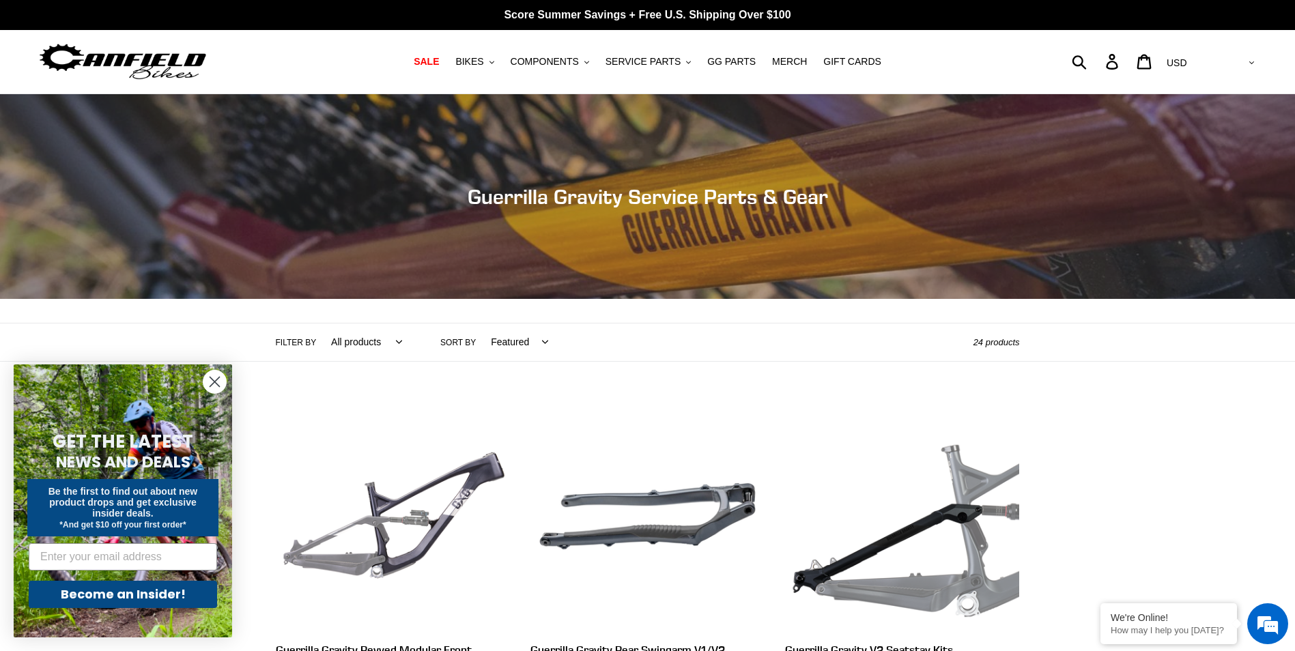  What do you see at coordinates (643, 61) in the screenshot?
I see `span: SERVICE PARTS` at bounding box center [643, 61].